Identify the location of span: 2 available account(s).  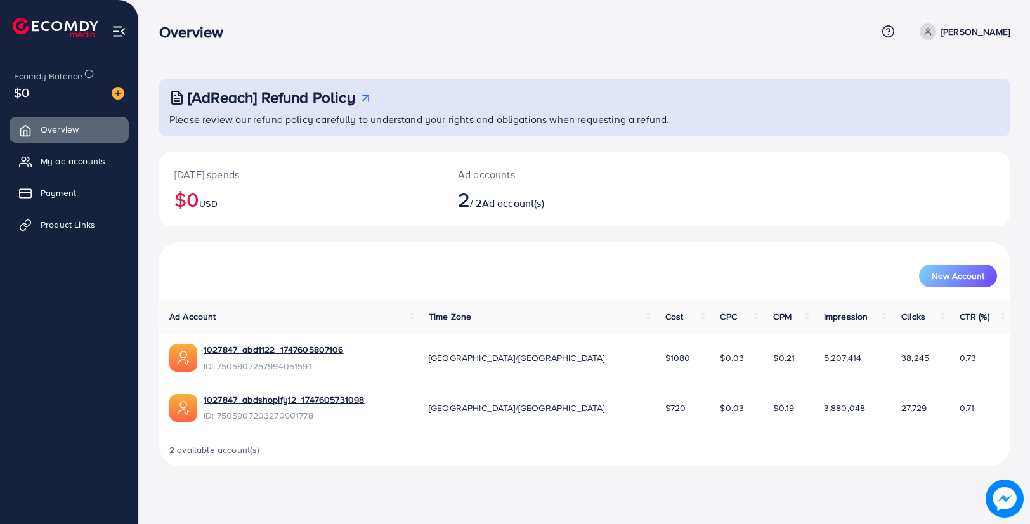
(214, 450).